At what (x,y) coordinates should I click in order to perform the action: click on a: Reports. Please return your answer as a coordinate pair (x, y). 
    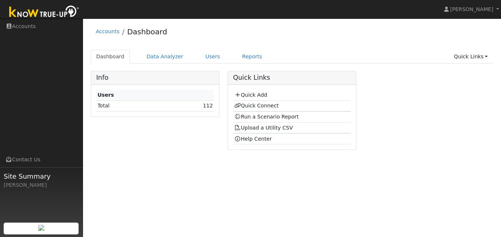
    Looking at the image, I should click on (252, 57).